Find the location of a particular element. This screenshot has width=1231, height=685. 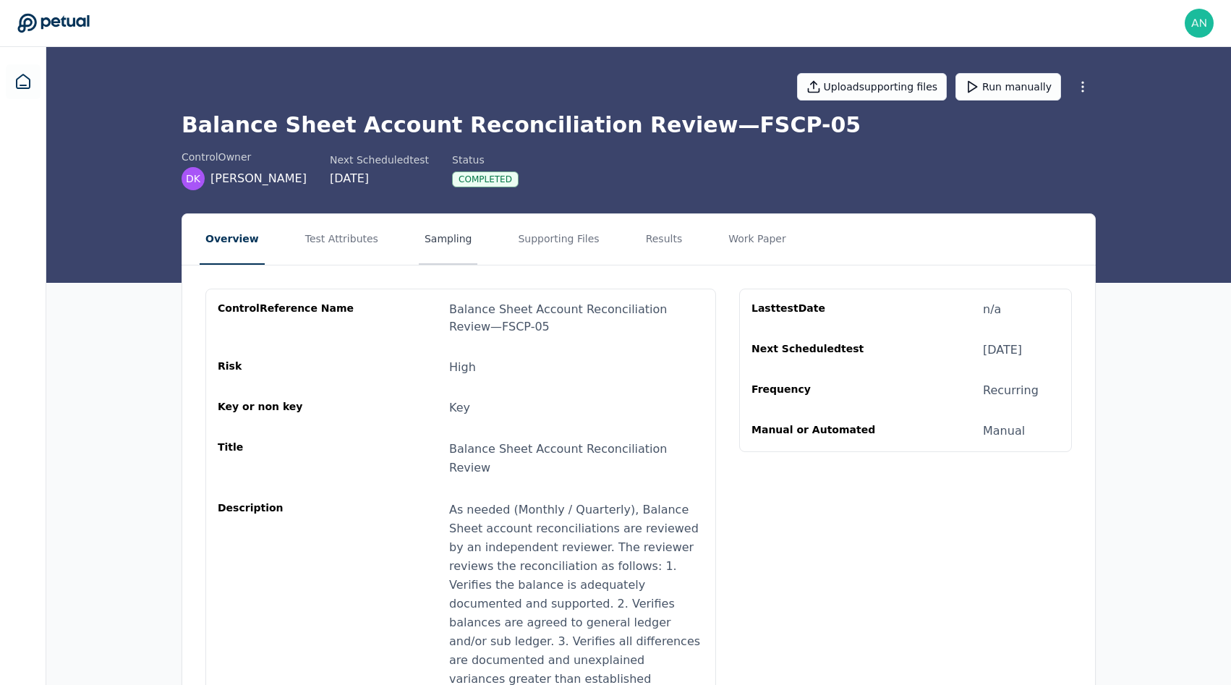

div: Key is located at coordinates (459, 408).